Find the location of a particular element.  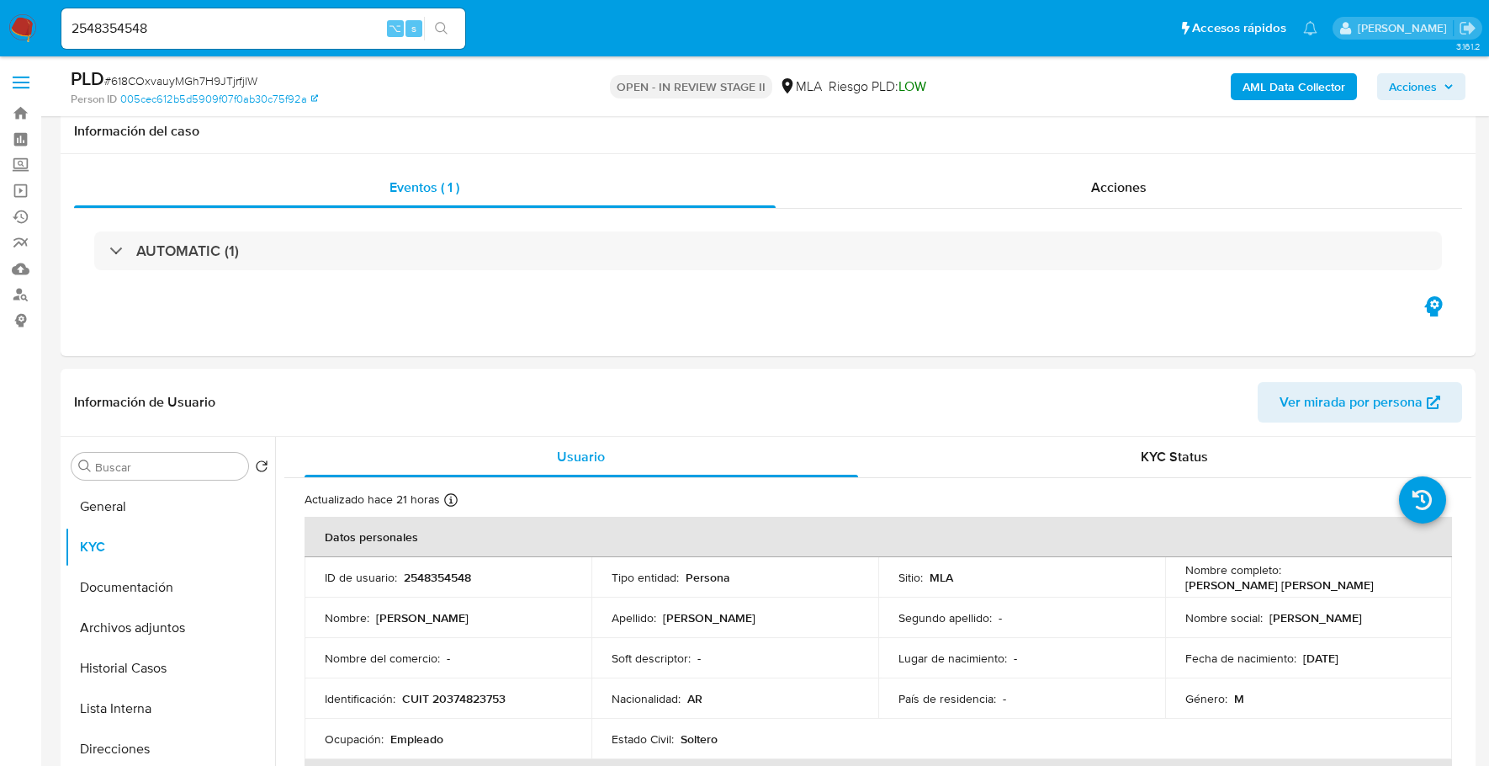

input: Buscar usuario o caso... is located at coordinates (263, 29).